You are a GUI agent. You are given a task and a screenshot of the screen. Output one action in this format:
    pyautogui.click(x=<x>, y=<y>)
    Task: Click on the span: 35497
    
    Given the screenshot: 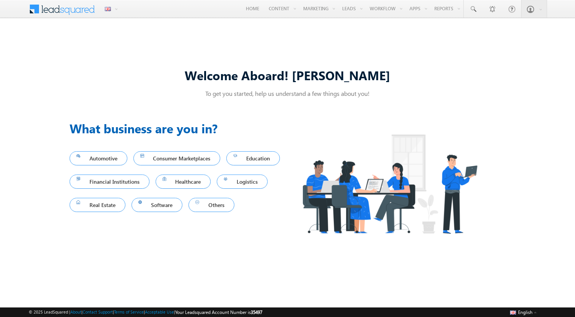 What is the action you would take?
    pyautogui.click(x=257, y=312)
    